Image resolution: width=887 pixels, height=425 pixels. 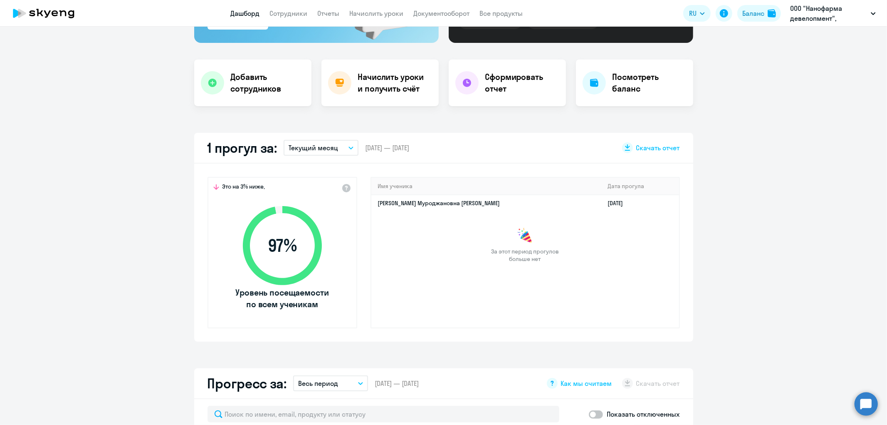 I want to click on h2: Прогресс за:, so click(x=247, y=383).